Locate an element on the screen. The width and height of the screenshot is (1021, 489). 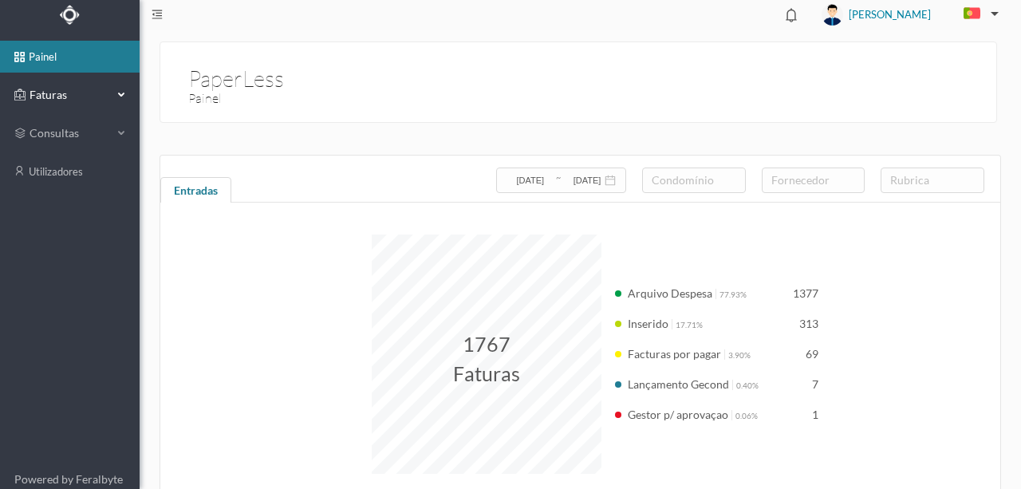
input: Data inicial is located at coordinates (530, 180).